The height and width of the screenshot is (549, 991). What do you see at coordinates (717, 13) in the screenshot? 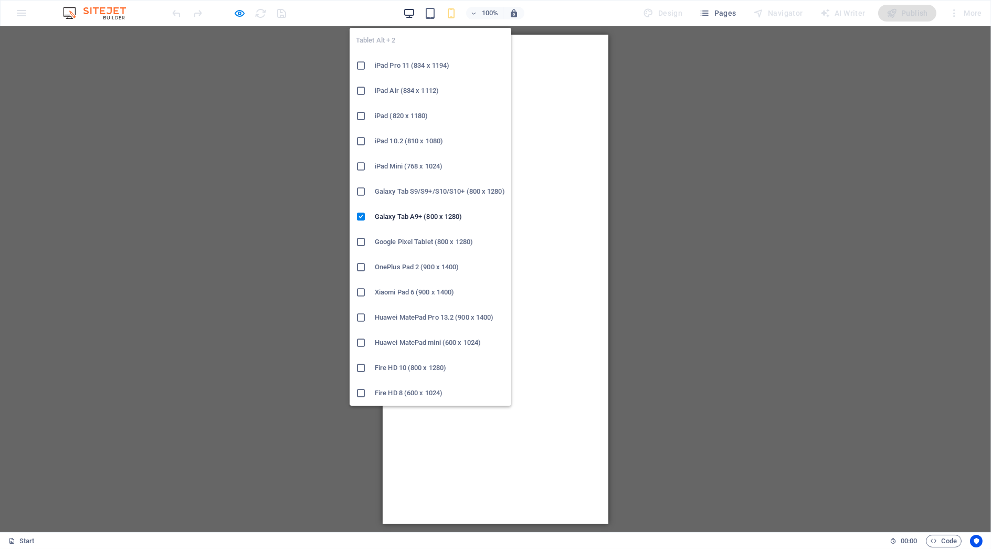
I see `span: Pages` at bounding box center [717, 13].